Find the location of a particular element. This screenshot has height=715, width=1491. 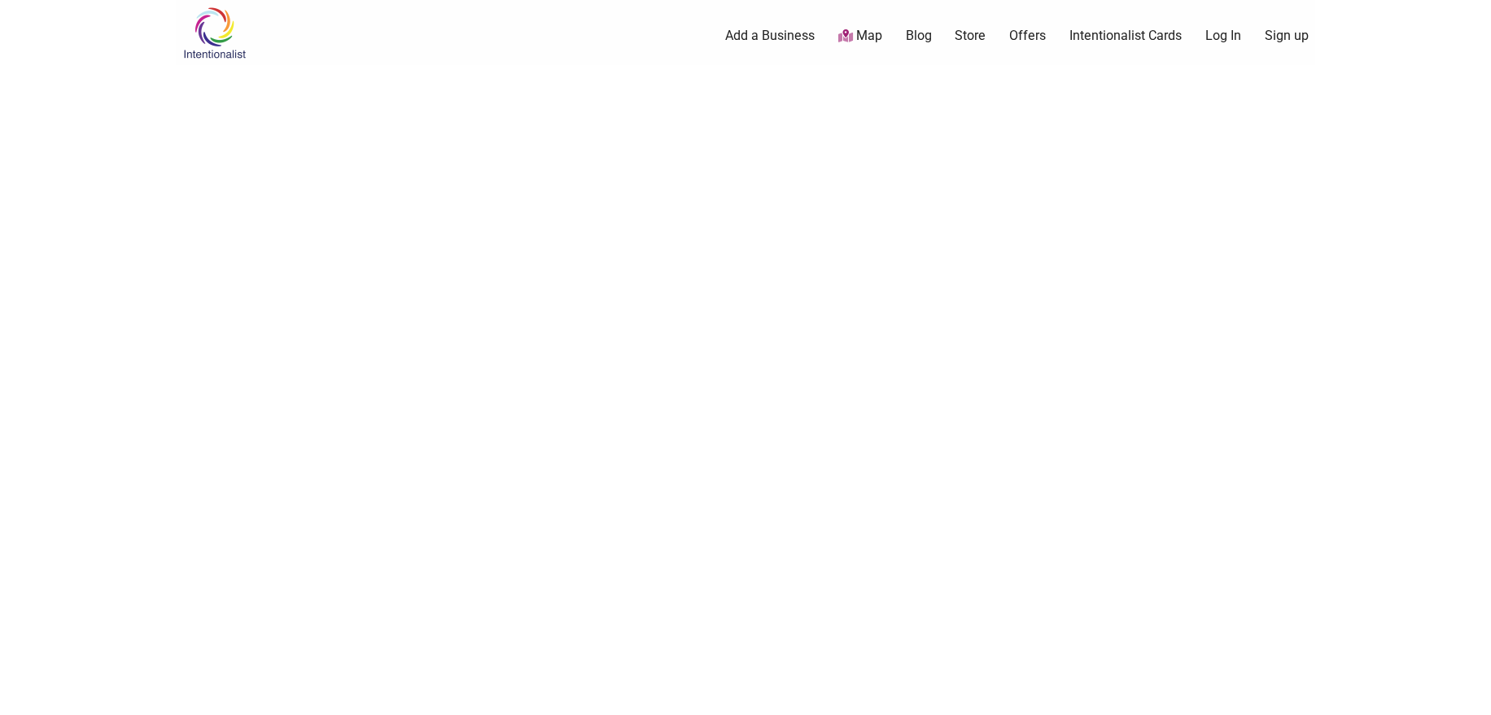

a: Log In is located at coordinates (1223, 36).